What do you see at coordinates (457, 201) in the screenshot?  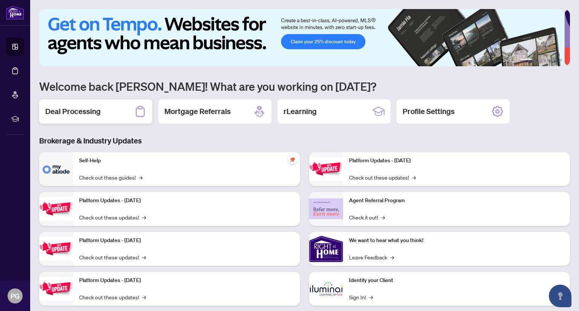 I see `p: Agent Referral Program` at bounding box center [457, 201].